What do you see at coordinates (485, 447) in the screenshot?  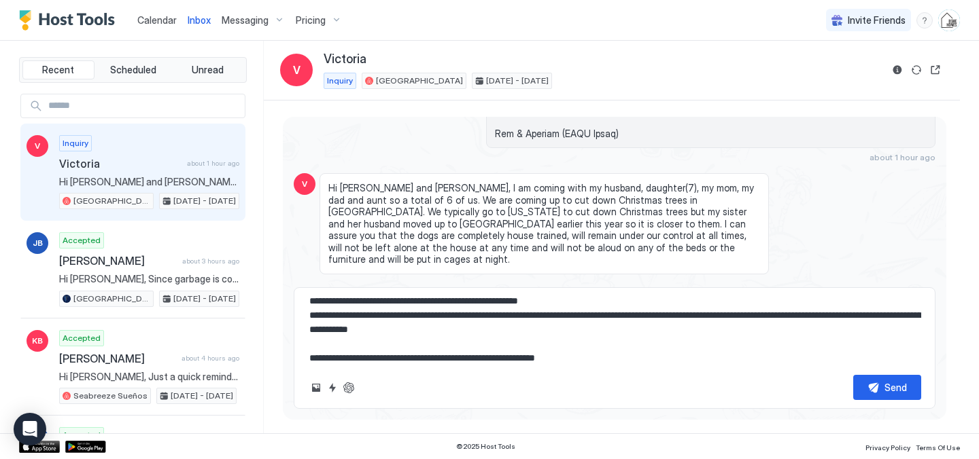 I see `span: © 2025 Host Tools` at bounding box center [485, 447].